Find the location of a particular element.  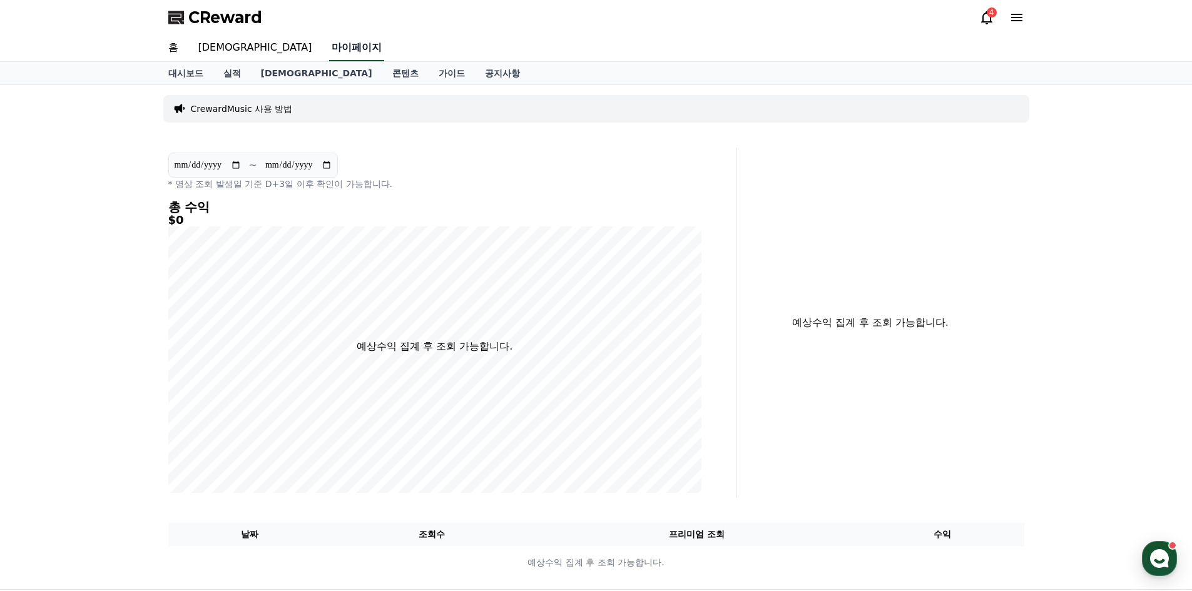

th: 날짜 is located at coordinates (250, 535).